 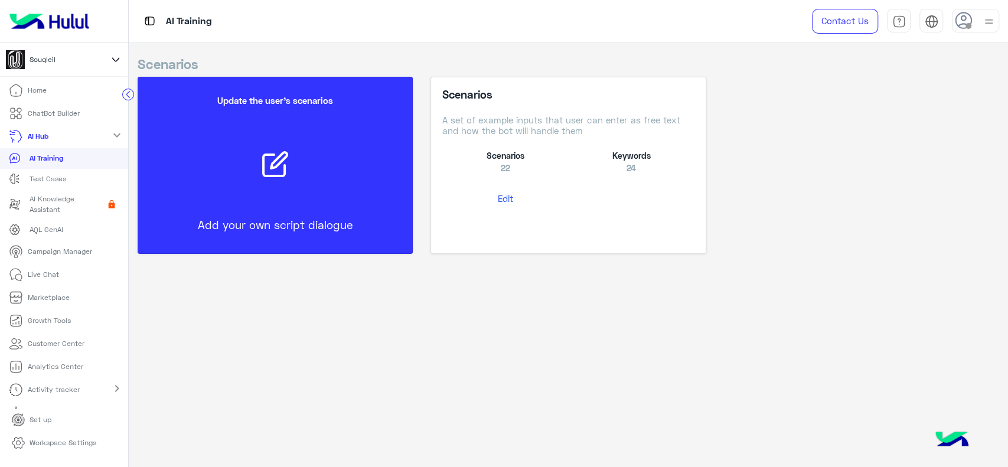 What do you see at coordinates (49, 321) in the screenshot?
I see `p: Growth Tools` at bounding box center [49, 321].